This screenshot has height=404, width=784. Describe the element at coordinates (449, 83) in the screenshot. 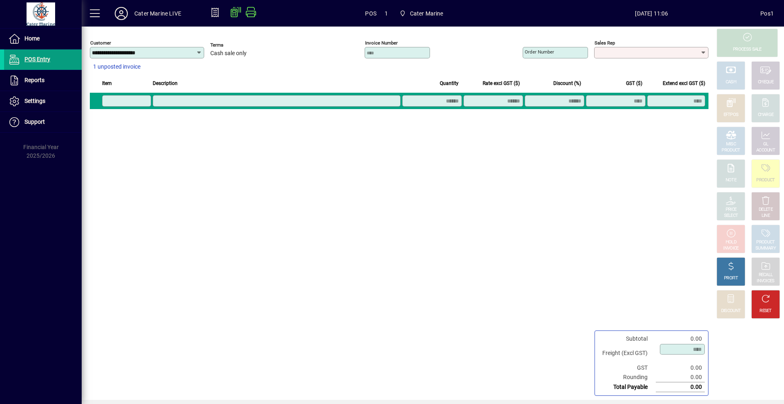

I see `span: Quantity` at that location.